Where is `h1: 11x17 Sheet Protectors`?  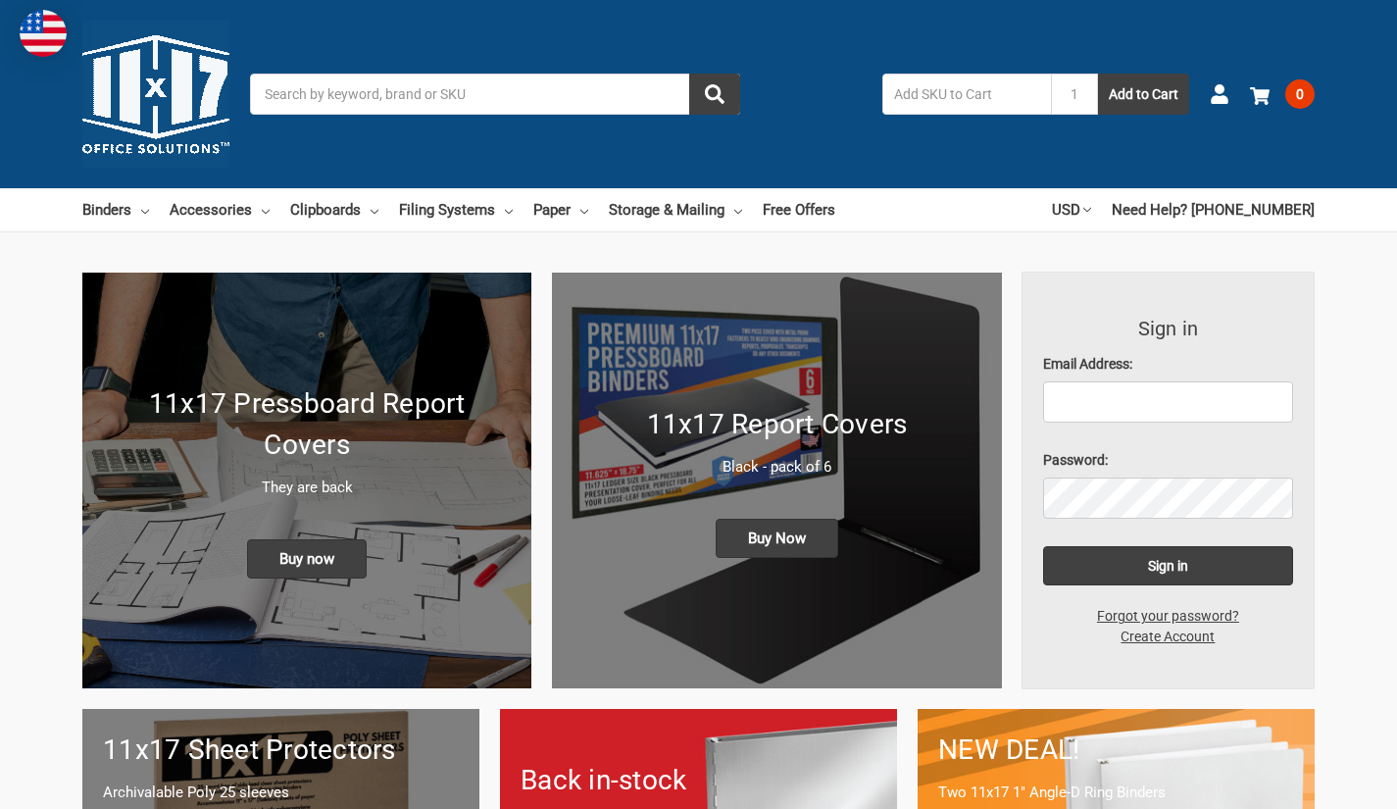
h1: 11x17 Sheet Protectors is located at coordinates (280, 750).